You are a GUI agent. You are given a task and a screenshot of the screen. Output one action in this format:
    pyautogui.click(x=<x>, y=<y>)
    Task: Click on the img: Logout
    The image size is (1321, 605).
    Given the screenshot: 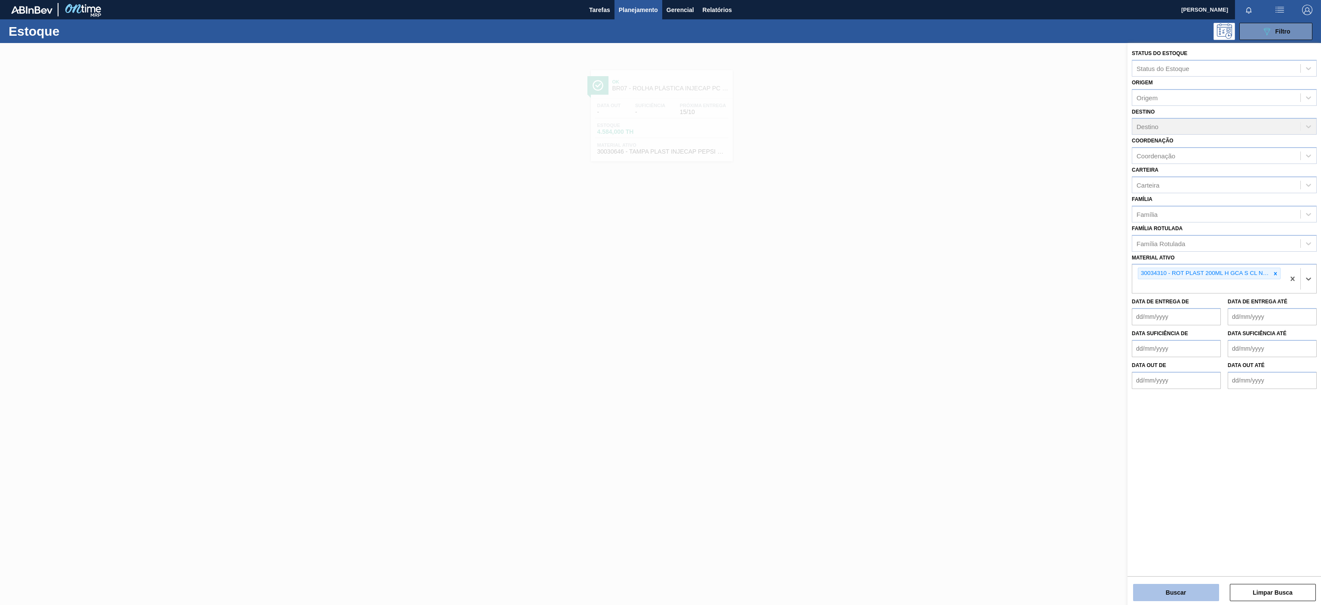 What is the action you would take?
    pyautogui.click(x=1307, y=10)
    